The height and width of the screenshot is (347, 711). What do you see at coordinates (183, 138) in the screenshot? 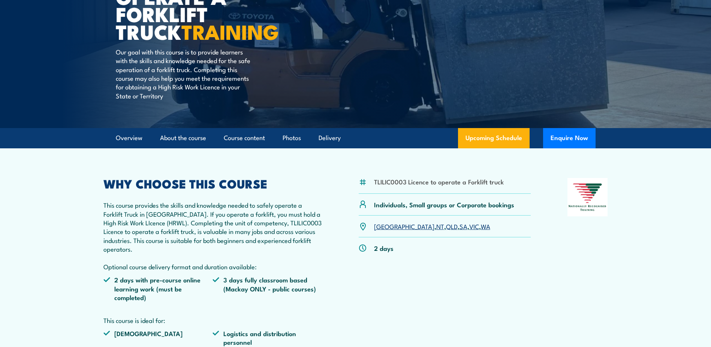
I see `a: About the course` at bounding box center [183, 138].